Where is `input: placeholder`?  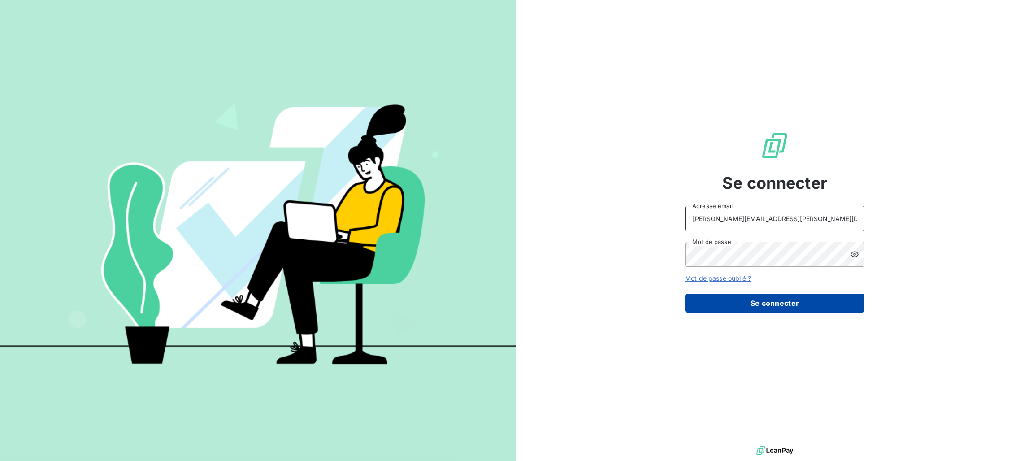 input: placeholder is located at coordinates (775, 218).